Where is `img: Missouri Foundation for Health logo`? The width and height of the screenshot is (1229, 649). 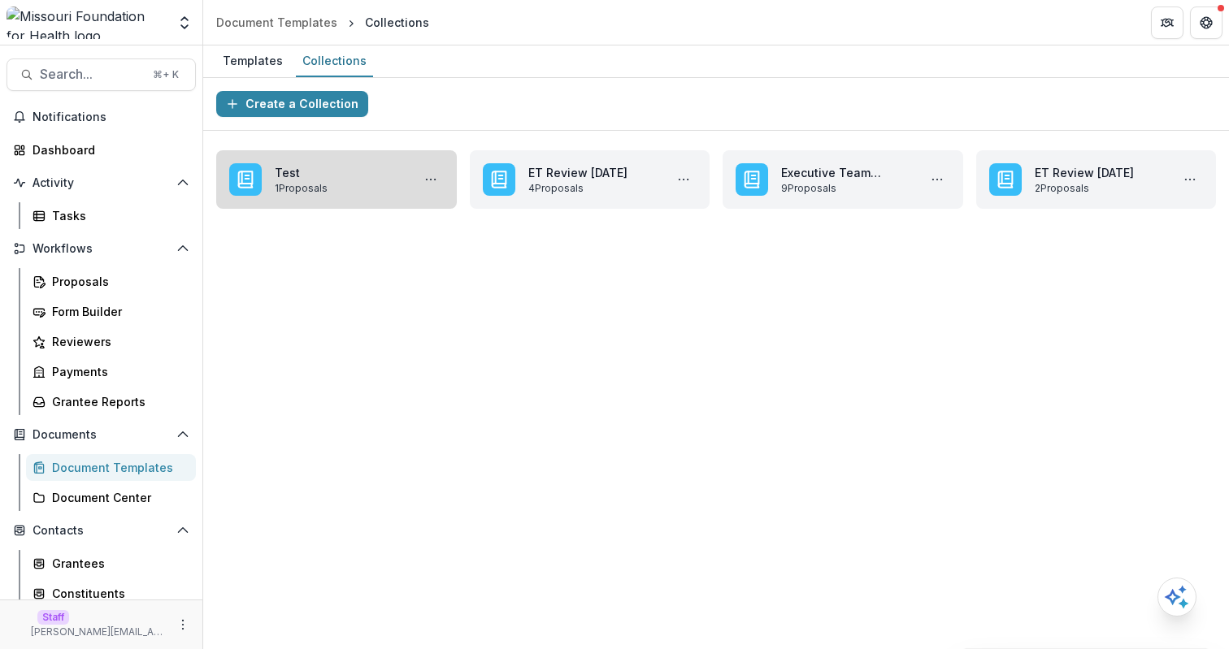 img: Missouri Foundation for Health logo is located at coordinates (86, 23).